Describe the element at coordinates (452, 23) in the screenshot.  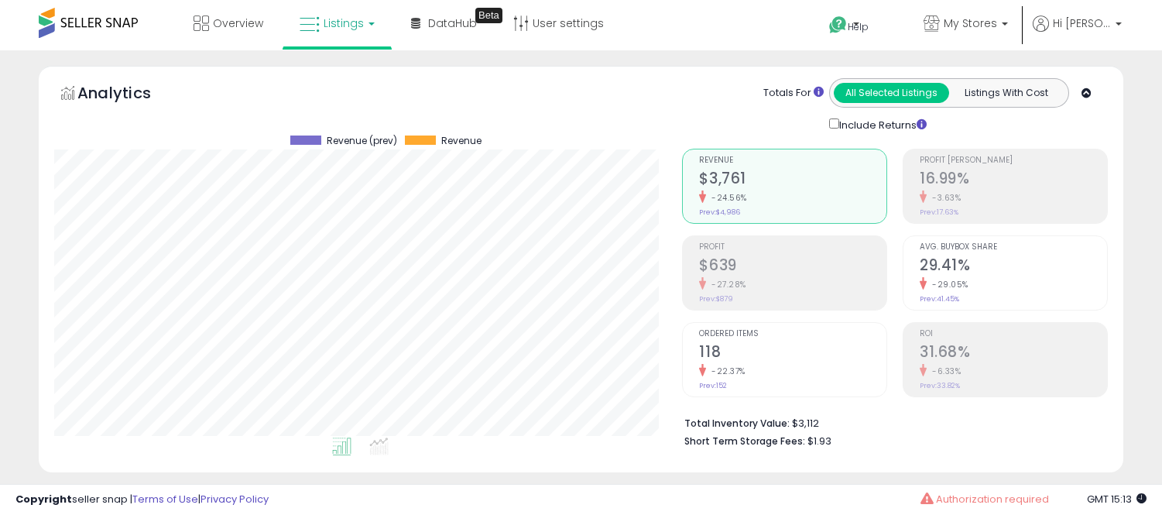
I see `span: DataHub` at that location.